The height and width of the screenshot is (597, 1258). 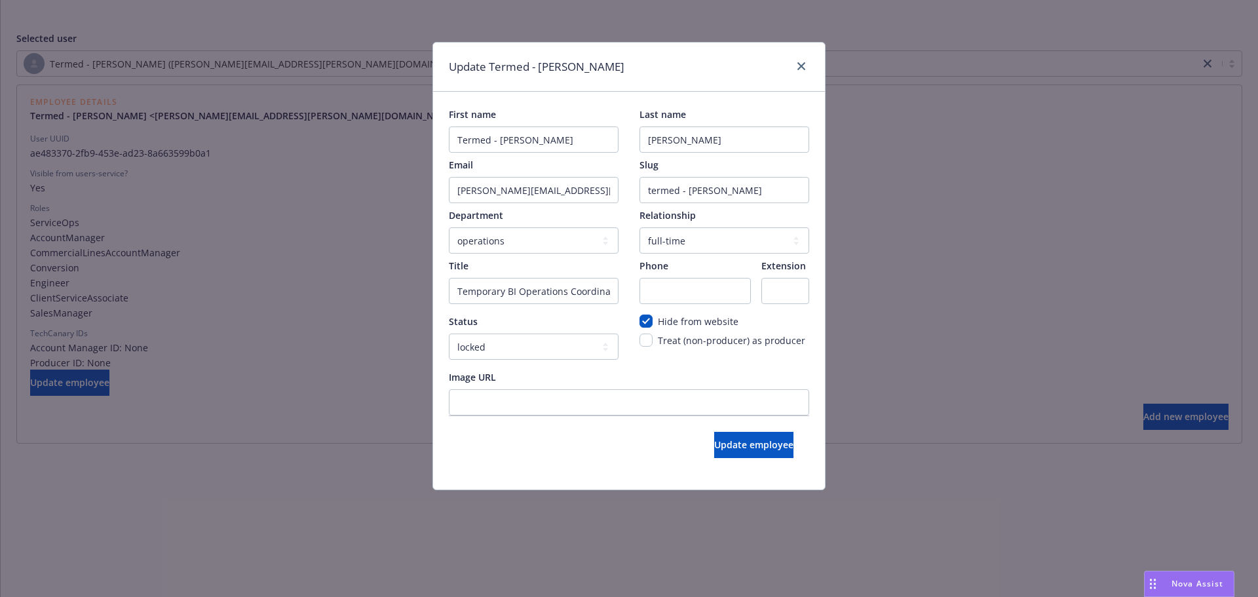 I want to click on span: Last name, so click(x=663, y=114).